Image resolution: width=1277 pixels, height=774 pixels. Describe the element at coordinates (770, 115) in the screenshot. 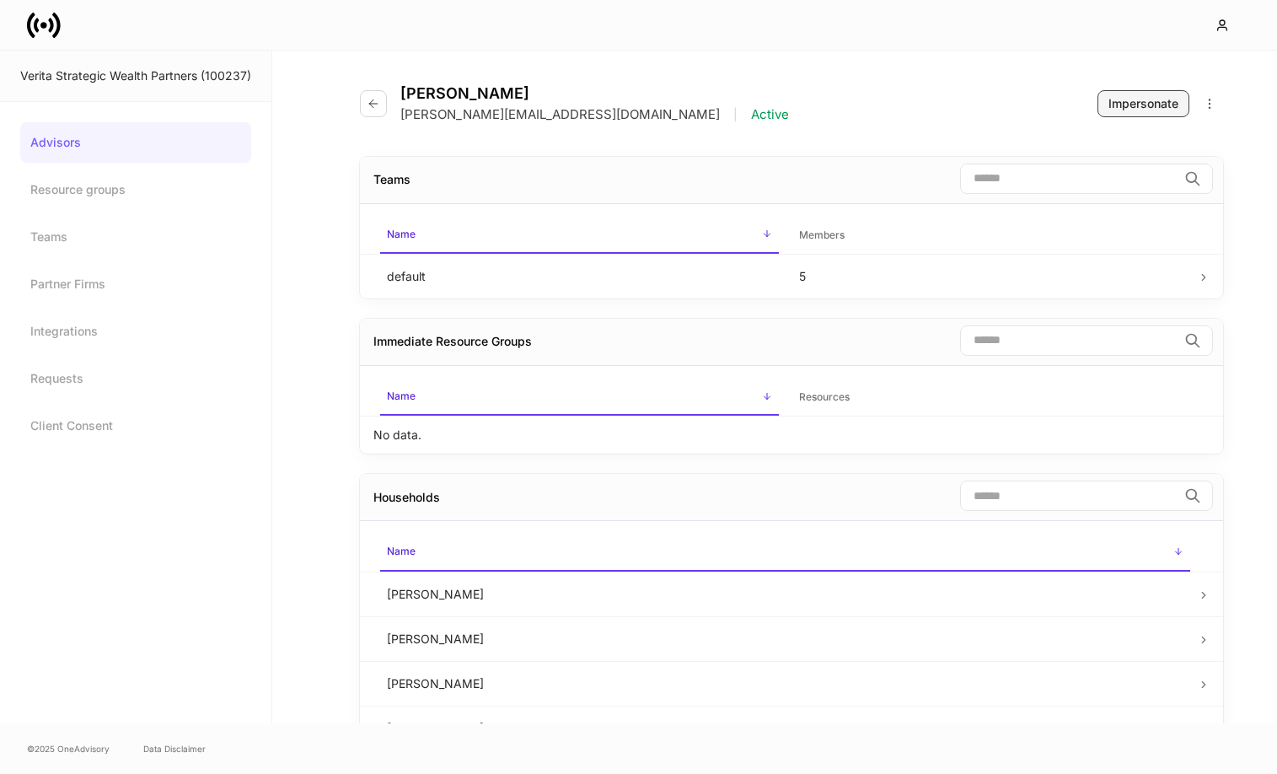

I see `p: Active` at that location.